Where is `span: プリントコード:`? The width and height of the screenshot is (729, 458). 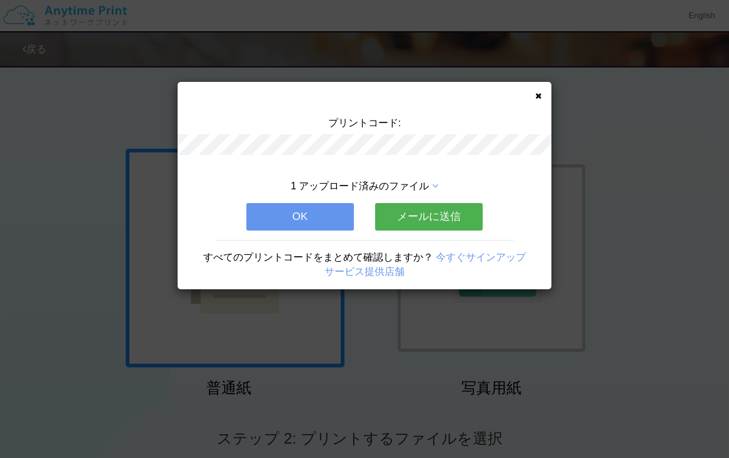 span: プリントコード: is located at coordinates (364, 123).